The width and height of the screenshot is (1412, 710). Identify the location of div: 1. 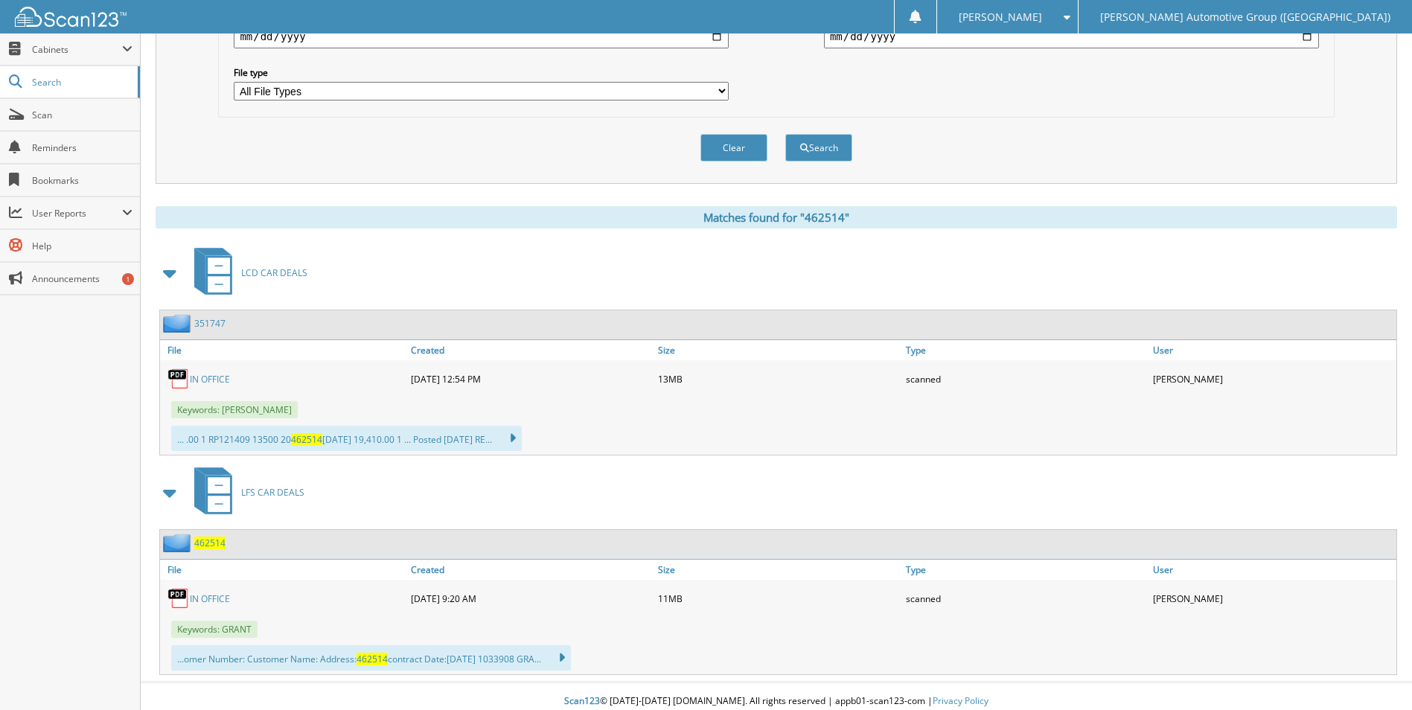
(128, 279).